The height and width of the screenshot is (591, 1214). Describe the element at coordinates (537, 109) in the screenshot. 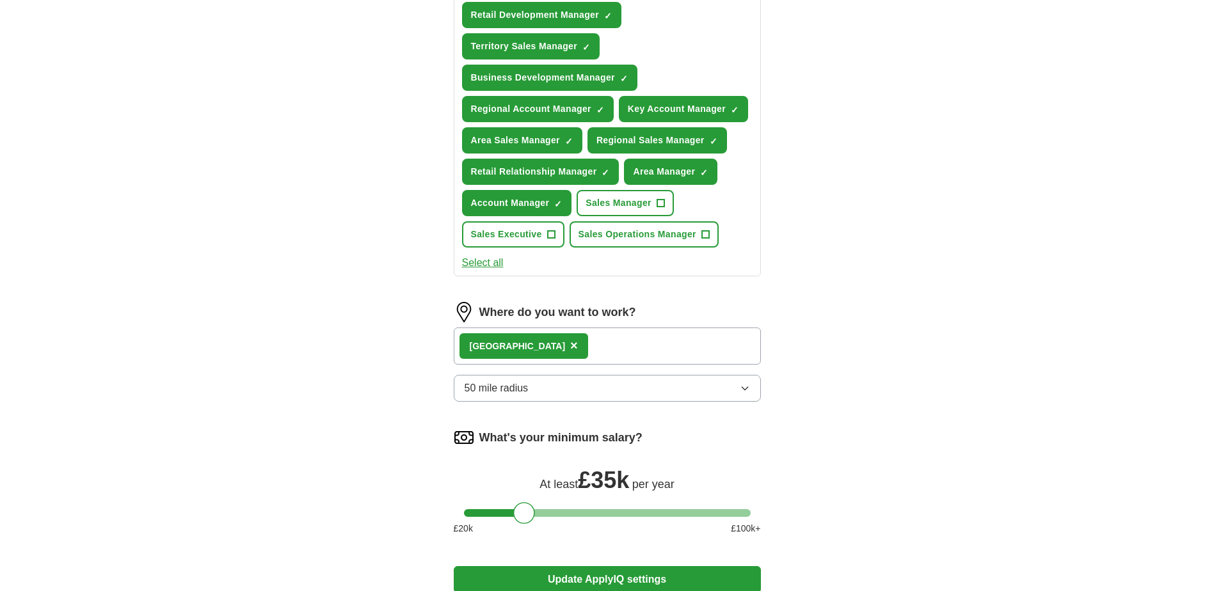

I see `button: Regional Account Manager✓` at that location.